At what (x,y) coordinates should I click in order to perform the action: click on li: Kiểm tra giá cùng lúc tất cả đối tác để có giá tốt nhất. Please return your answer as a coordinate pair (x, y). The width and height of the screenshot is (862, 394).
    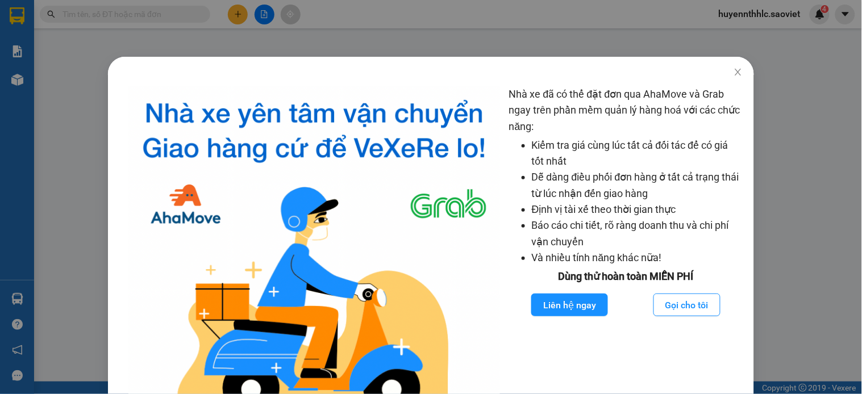
    Looking at the image, I should click on (638, 153).